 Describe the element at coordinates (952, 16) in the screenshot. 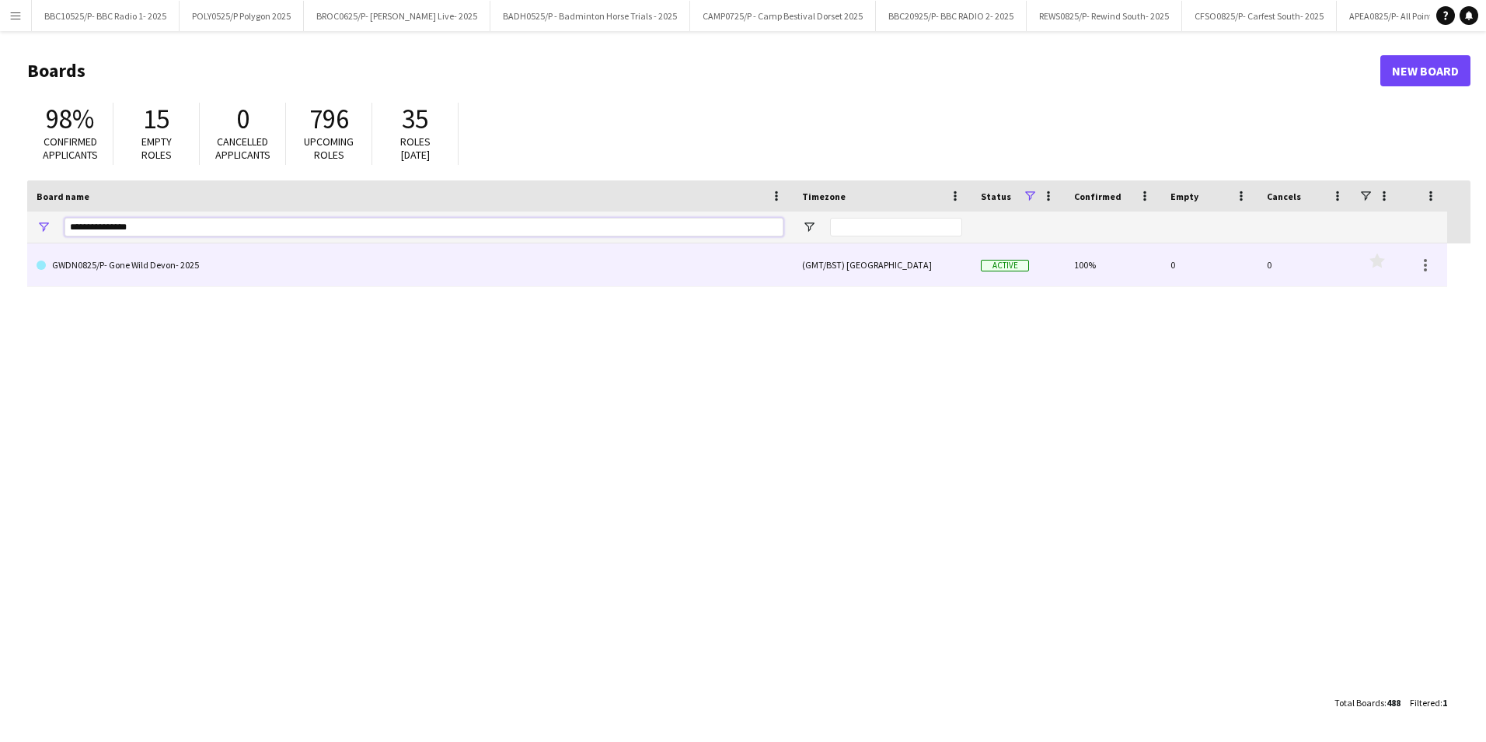

I see `button: BBC20925/P- BBC RADIO 2- 2025` at that location.